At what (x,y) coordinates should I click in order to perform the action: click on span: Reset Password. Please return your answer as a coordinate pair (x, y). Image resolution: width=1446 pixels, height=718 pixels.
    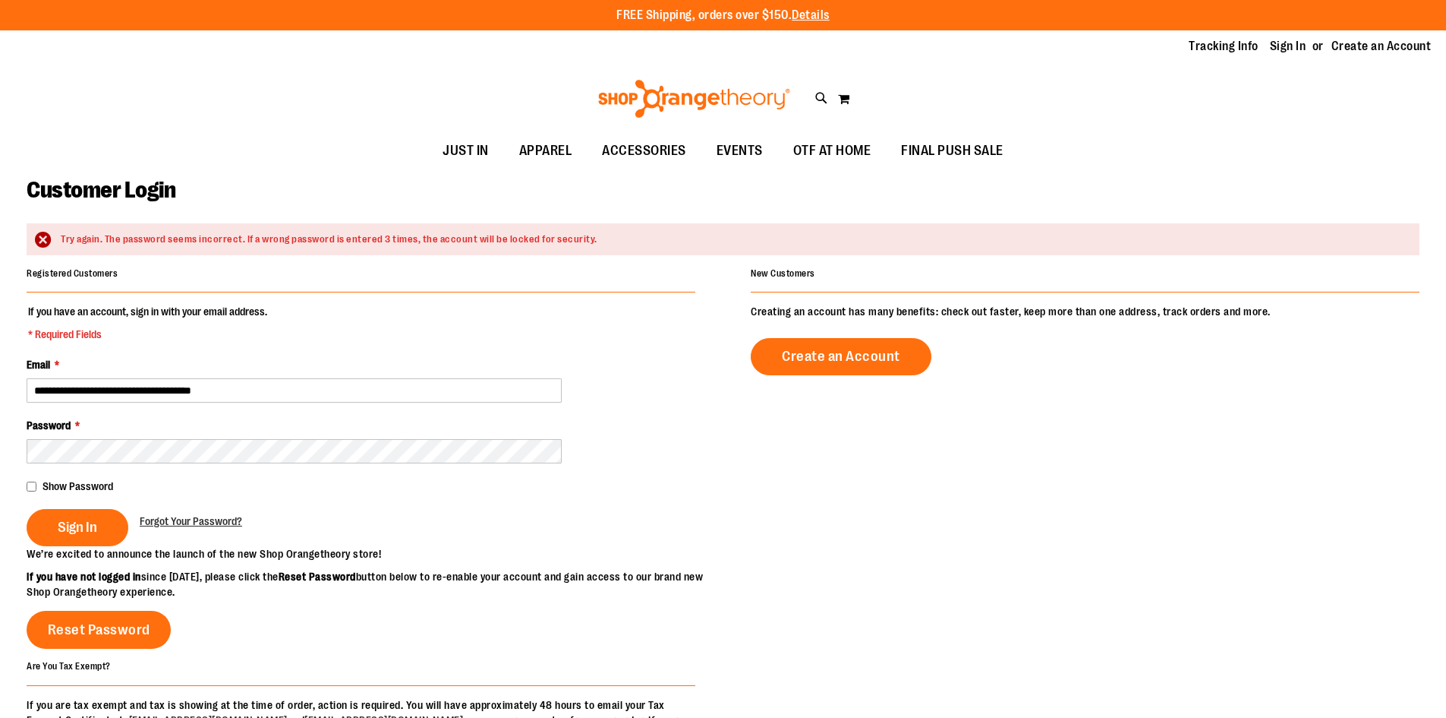
    Looking at the image, I should click on (99, 629).